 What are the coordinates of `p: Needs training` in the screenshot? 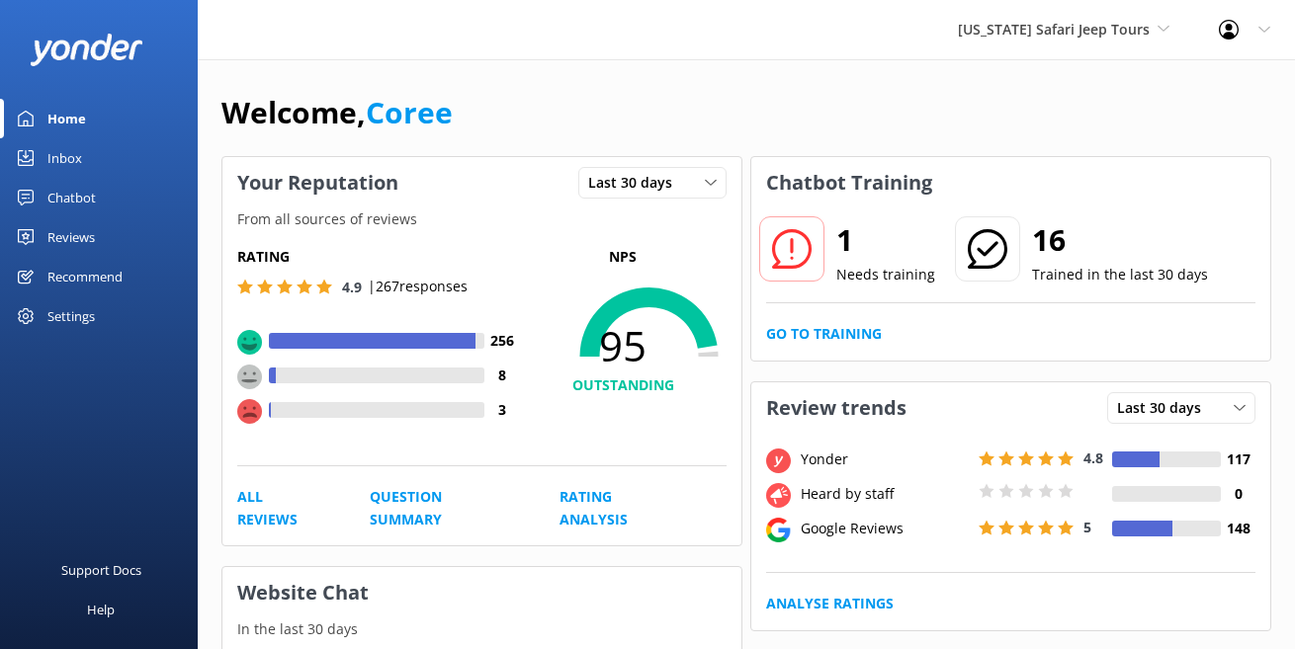 It's located at (886, 275).